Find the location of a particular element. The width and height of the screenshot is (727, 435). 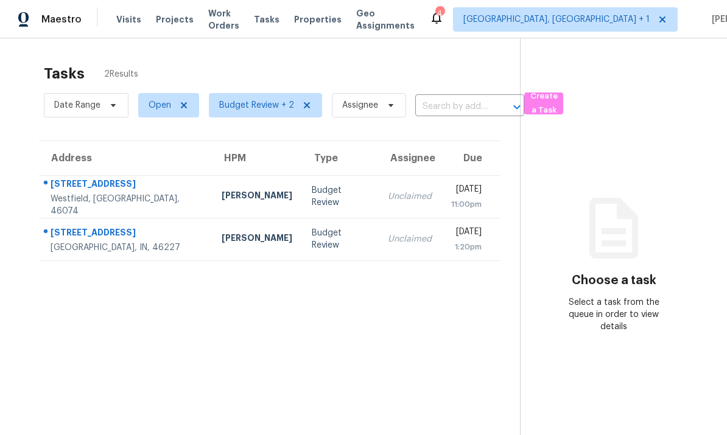

div: 1:20pm is located at coordinates (466, 247).